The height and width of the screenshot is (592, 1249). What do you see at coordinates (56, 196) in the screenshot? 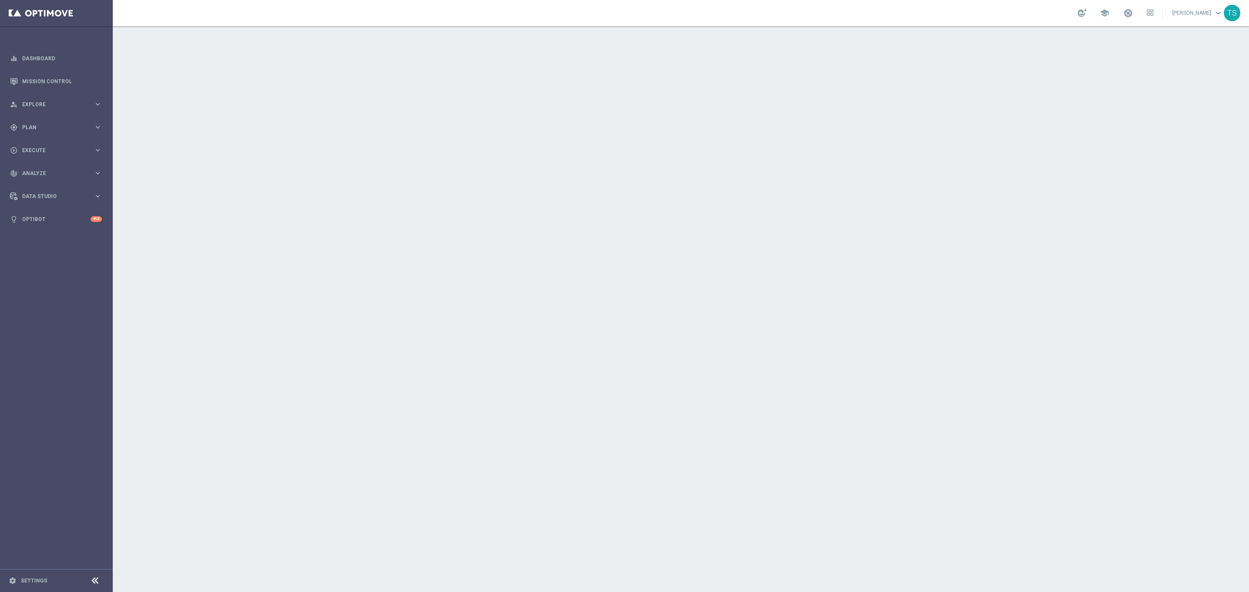
I see `div: Data Studio keyboard_arrow_right` at bounding box center [56, 196].